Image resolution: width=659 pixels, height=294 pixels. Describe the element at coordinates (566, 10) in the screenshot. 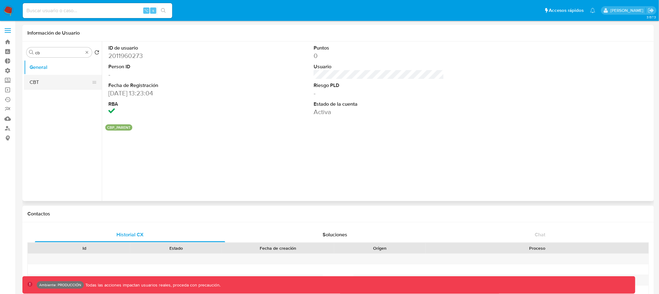

I see `span: Accesos rápidos` at that location.